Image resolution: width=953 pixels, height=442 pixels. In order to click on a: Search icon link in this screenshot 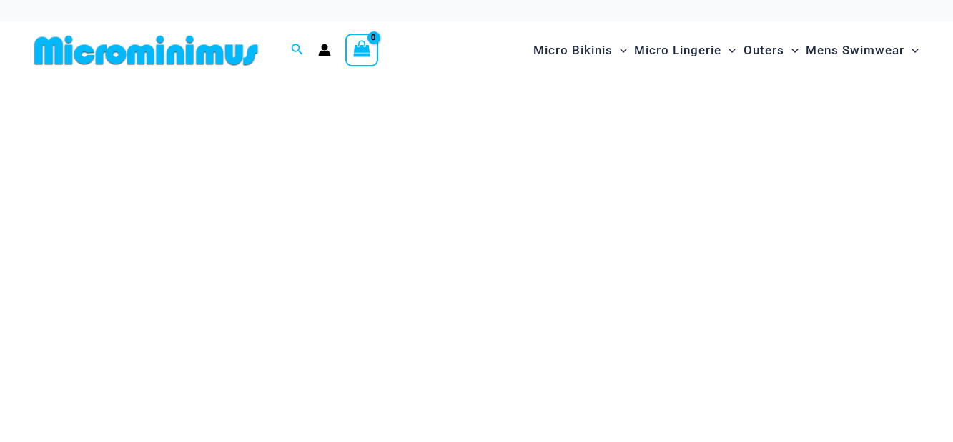, I will do `click(297, 50)`.